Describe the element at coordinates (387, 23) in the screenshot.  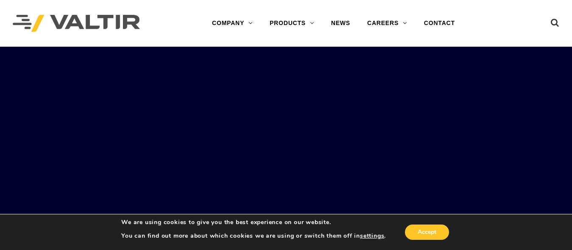
I see `a: CAREERS` at that location.